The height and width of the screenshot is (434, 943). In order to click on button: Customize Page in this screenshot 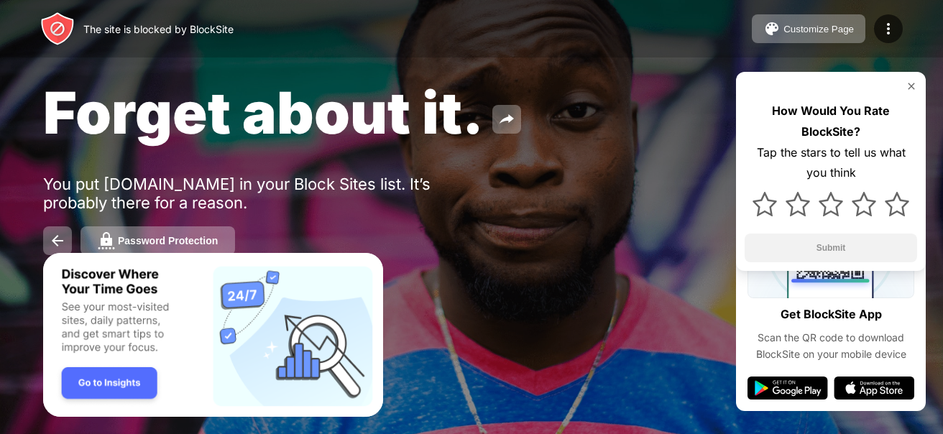, I will do `click(808, 29)`.